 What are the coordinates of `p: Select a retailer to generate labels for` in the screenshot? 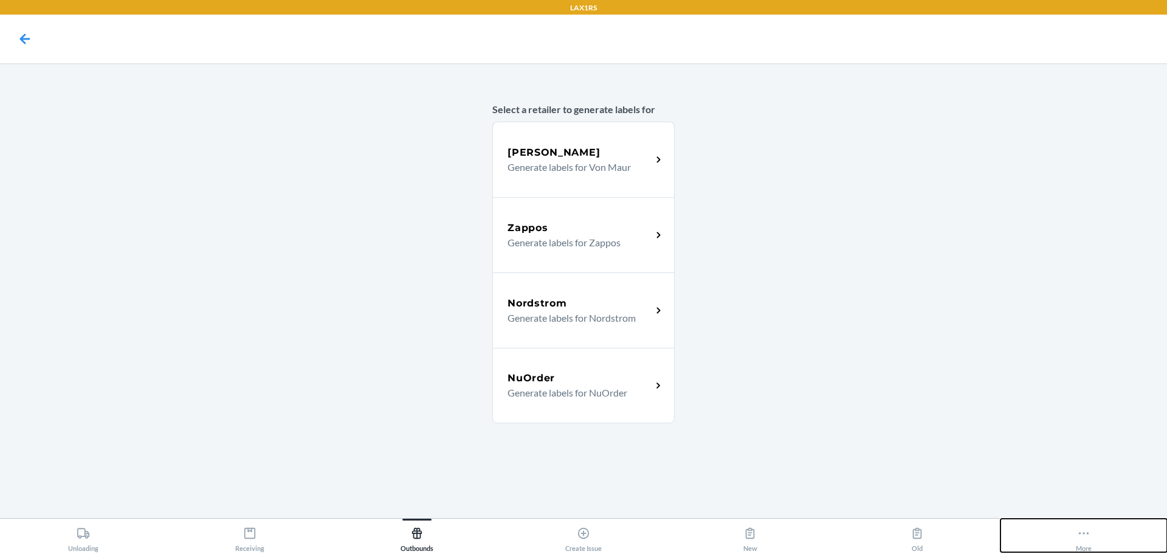 It's located at (583, 109).